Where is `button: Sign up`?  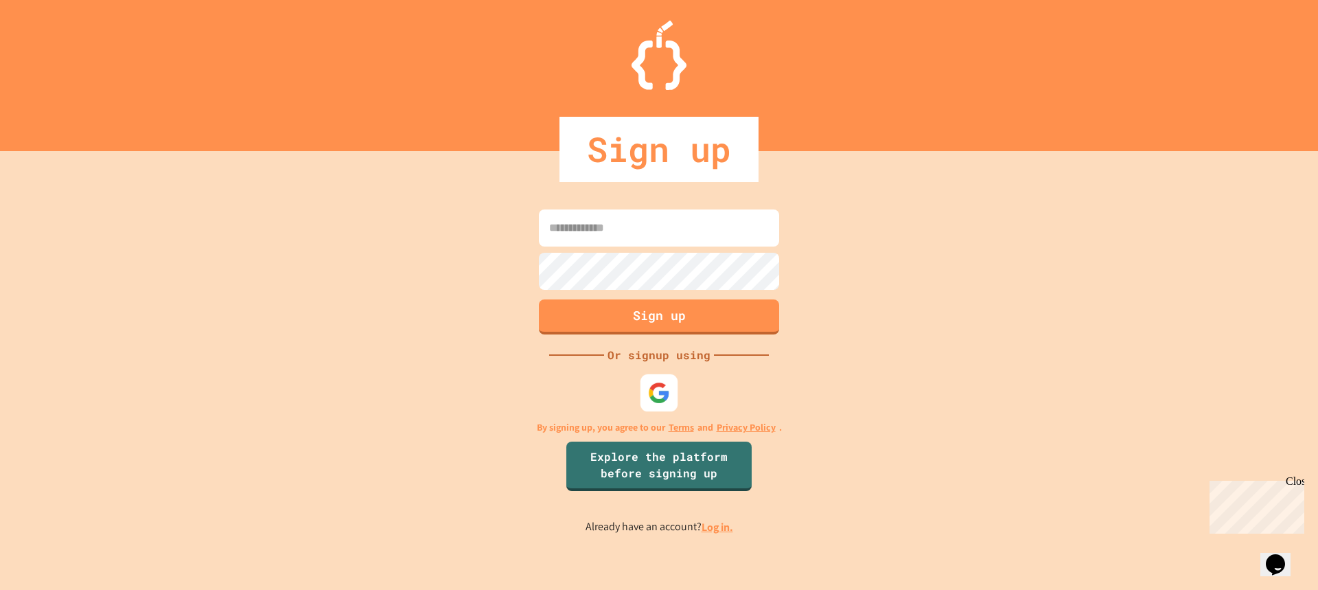 button: Sign up is located at coordinates (659, 317).